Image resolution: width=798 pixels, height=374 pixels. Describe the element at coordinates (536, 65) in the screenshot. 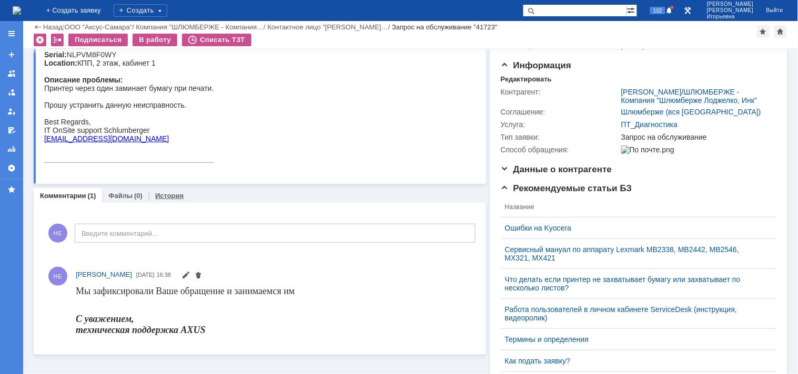

I see `span: Информация` at that location.